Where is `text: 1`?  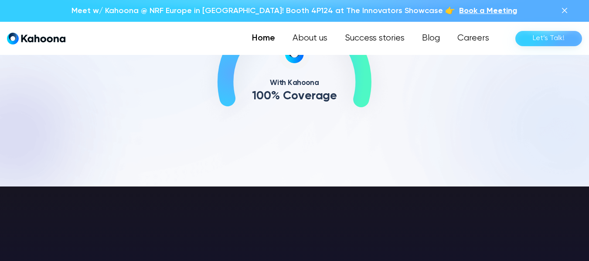 text: 1 is located at coordinates (254, 96).